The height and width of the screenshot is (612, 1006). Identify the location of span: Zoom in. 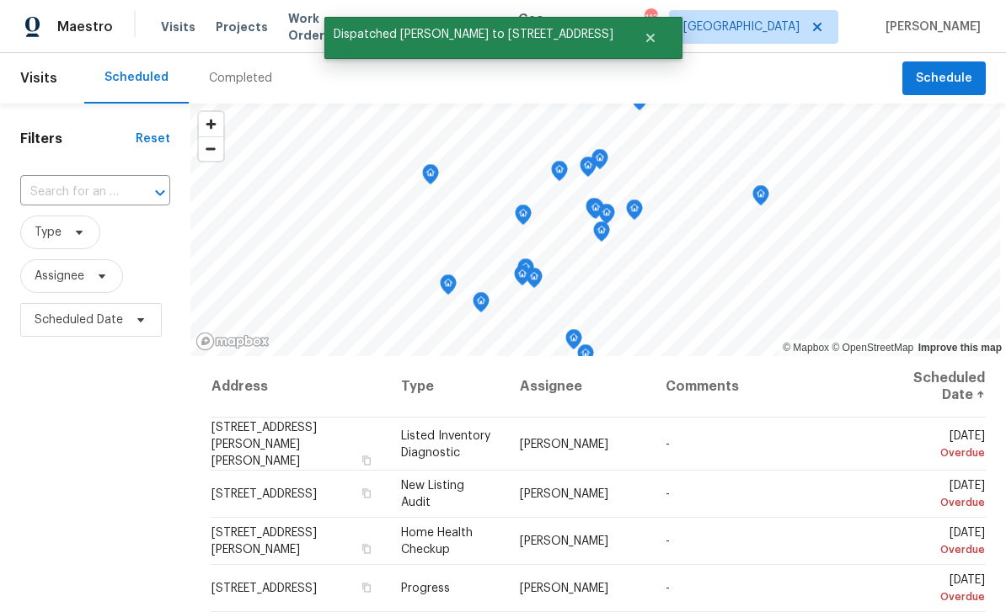
(211, 124).